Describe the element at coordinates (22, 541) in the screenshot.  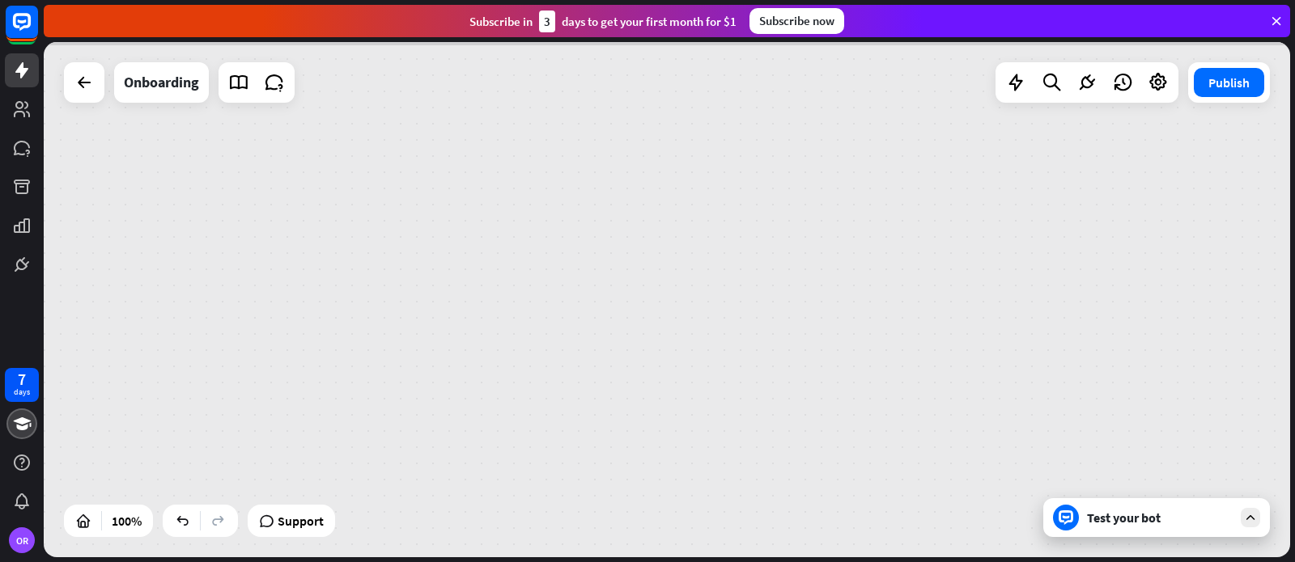
I see `div: OR` at that location.